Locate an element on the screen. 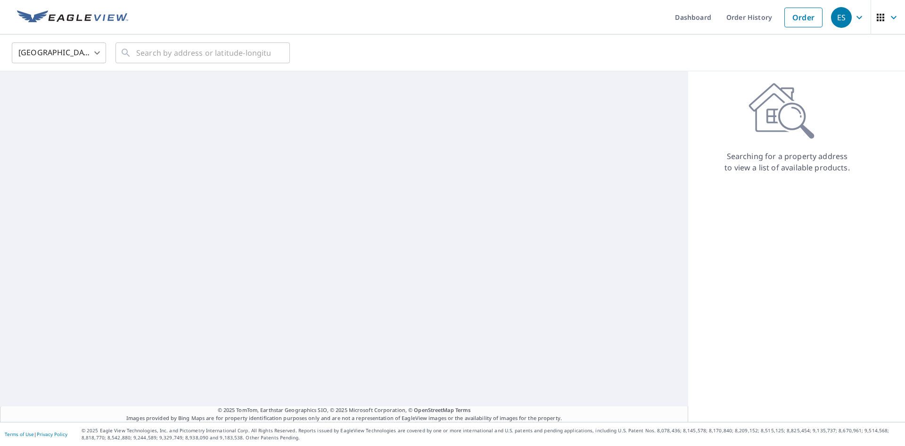 The height and width of the screenshot is (446, 905). a: Terms is located at coordinates (463, 409).